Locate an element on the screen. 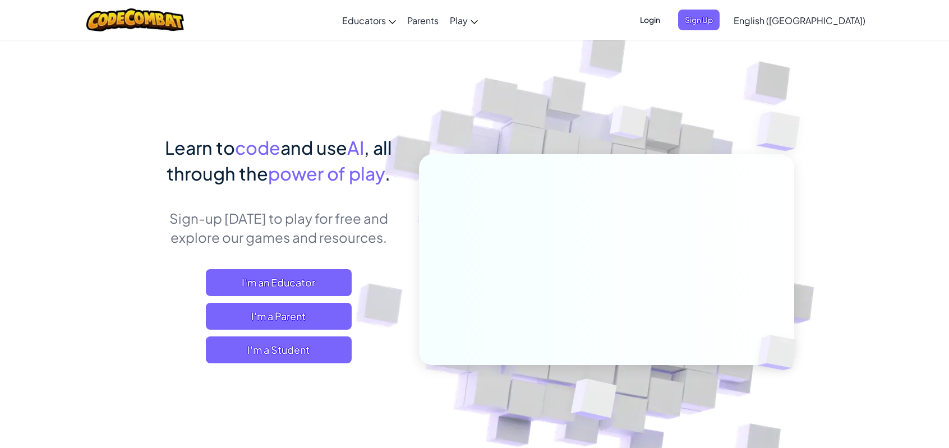 The image size is (949, 448). span: I'm an Educator is located at coordinates (279, 283).